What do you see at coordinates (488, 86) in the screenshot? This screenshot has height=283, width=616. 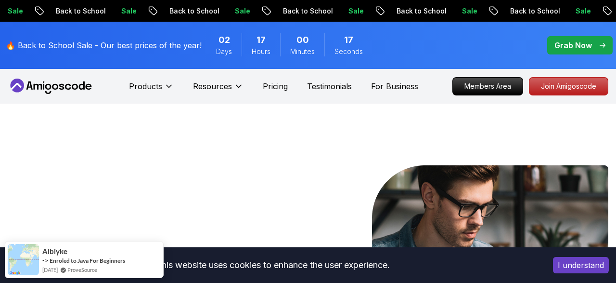 I see `a: Members Area` at bounding box center [488, 86].